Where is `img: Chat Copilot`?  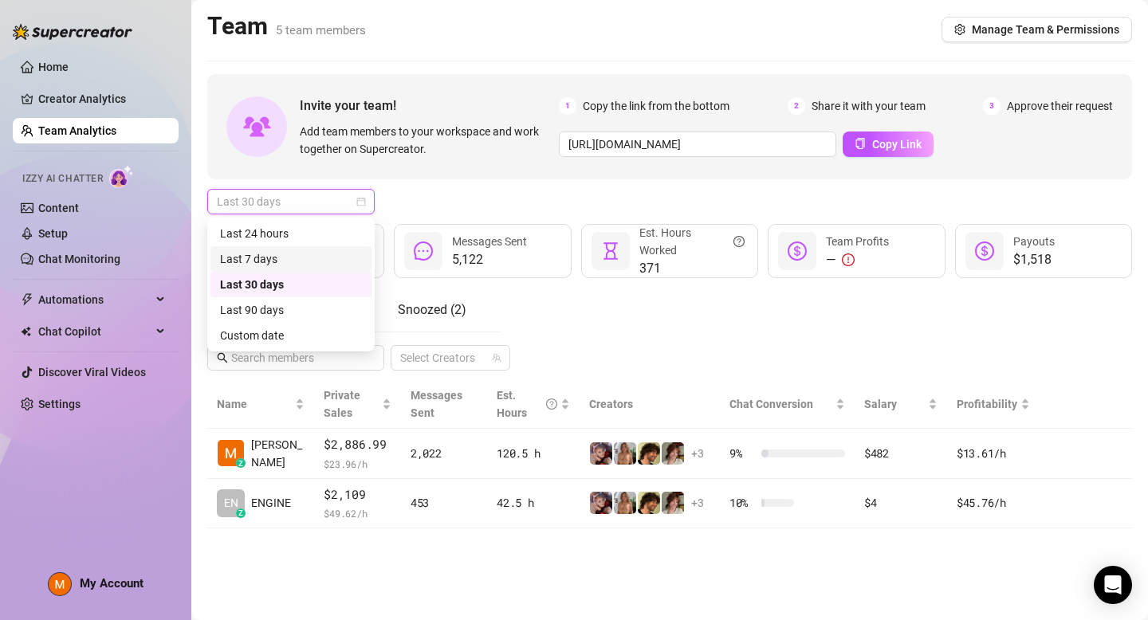 img: Chat Copilot is located at coordinates (26, 332).